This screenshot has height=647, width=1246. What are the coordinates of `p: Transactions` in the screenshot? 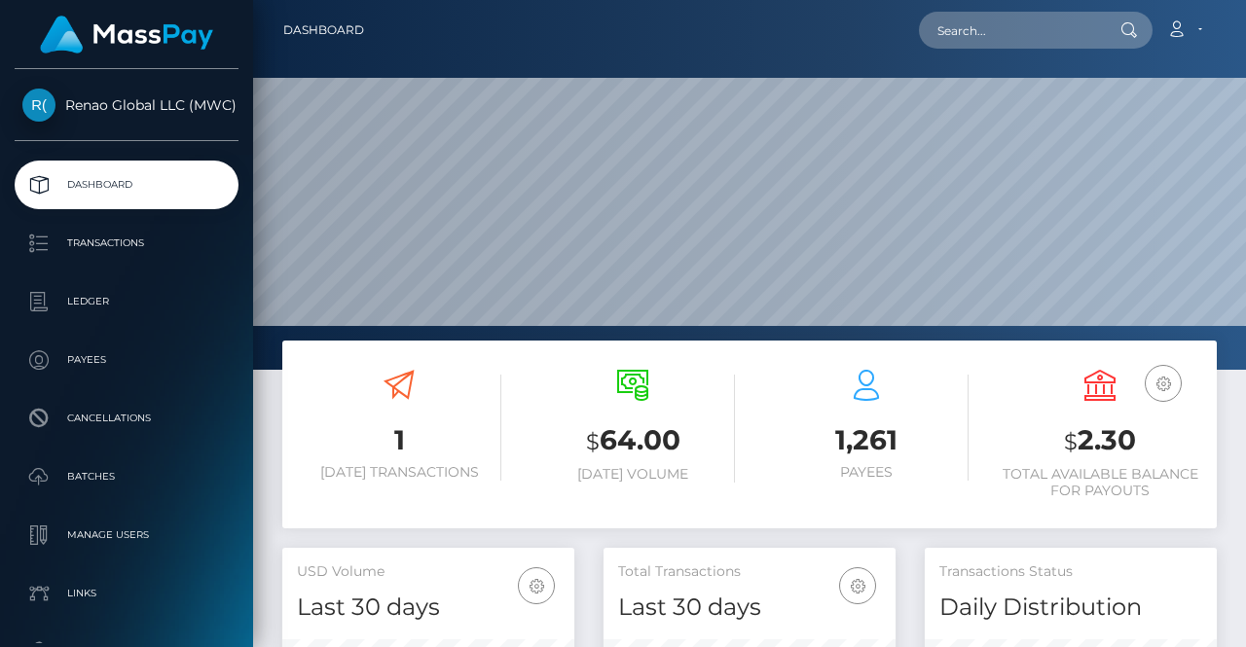 It's located at (127, 243).